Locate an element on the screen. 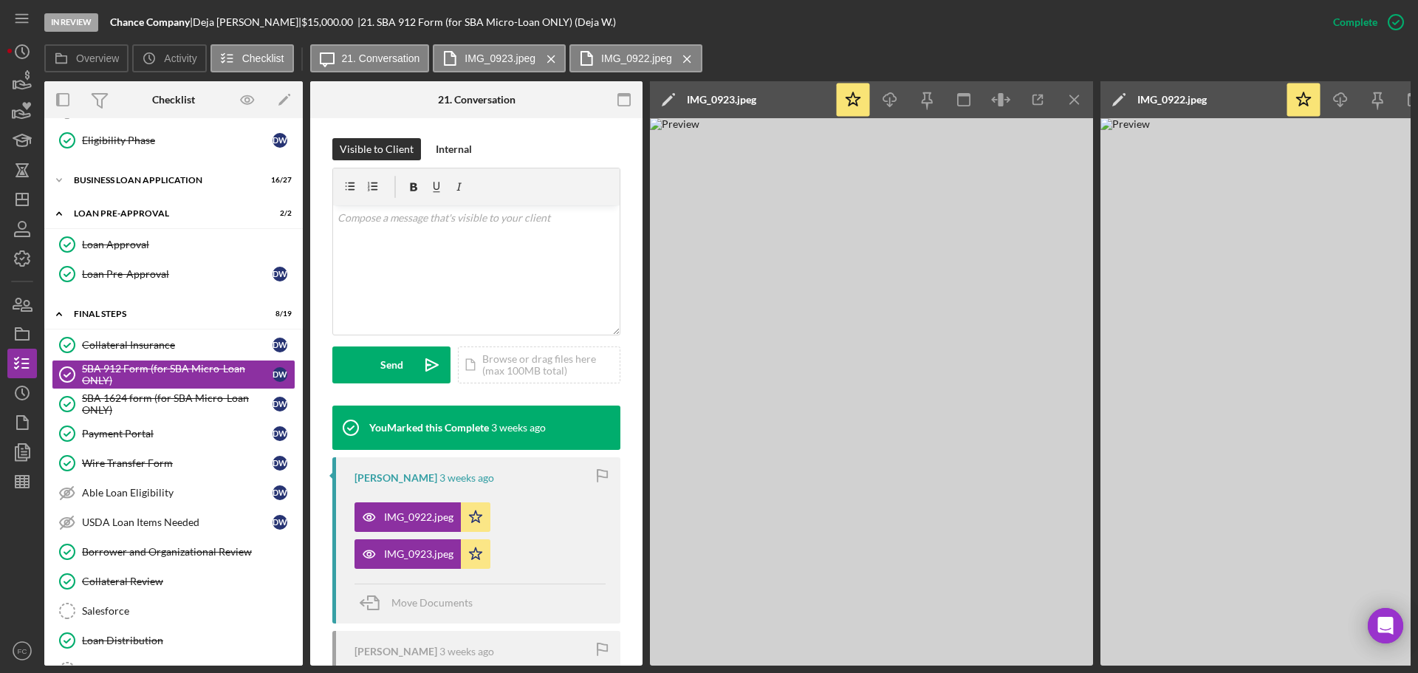 The height and width of the screenshot is (673, 1418). div: In Review is located at coordinates (71, 22).